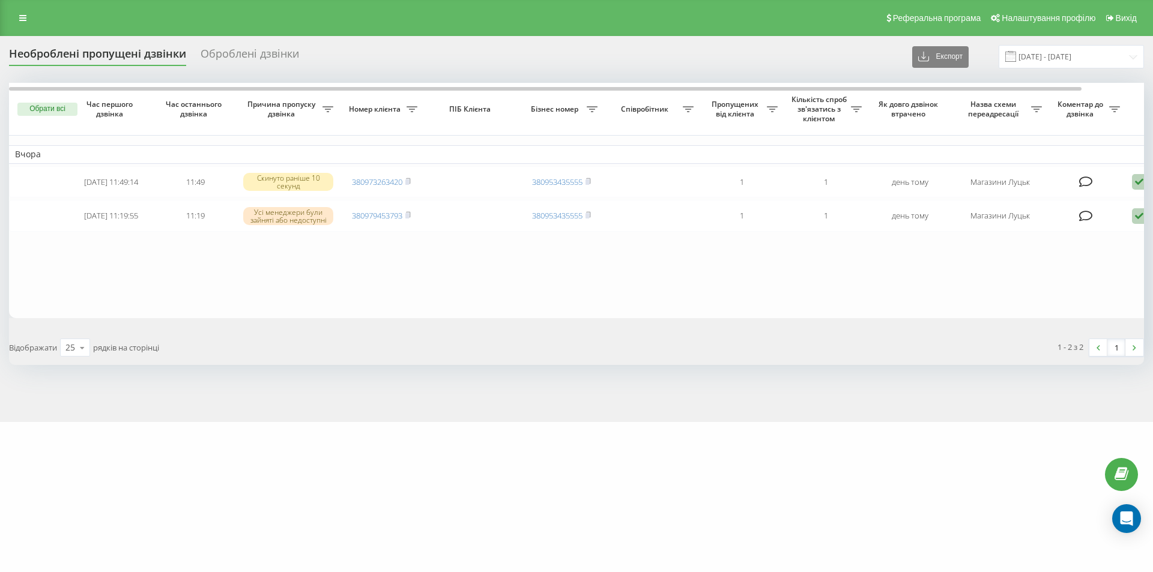 This screenshot has height=572, width=1153. Describe the element at coordinates (250, 56) in the screenshot. I see `div: Оброблені дзвінки` at that location.